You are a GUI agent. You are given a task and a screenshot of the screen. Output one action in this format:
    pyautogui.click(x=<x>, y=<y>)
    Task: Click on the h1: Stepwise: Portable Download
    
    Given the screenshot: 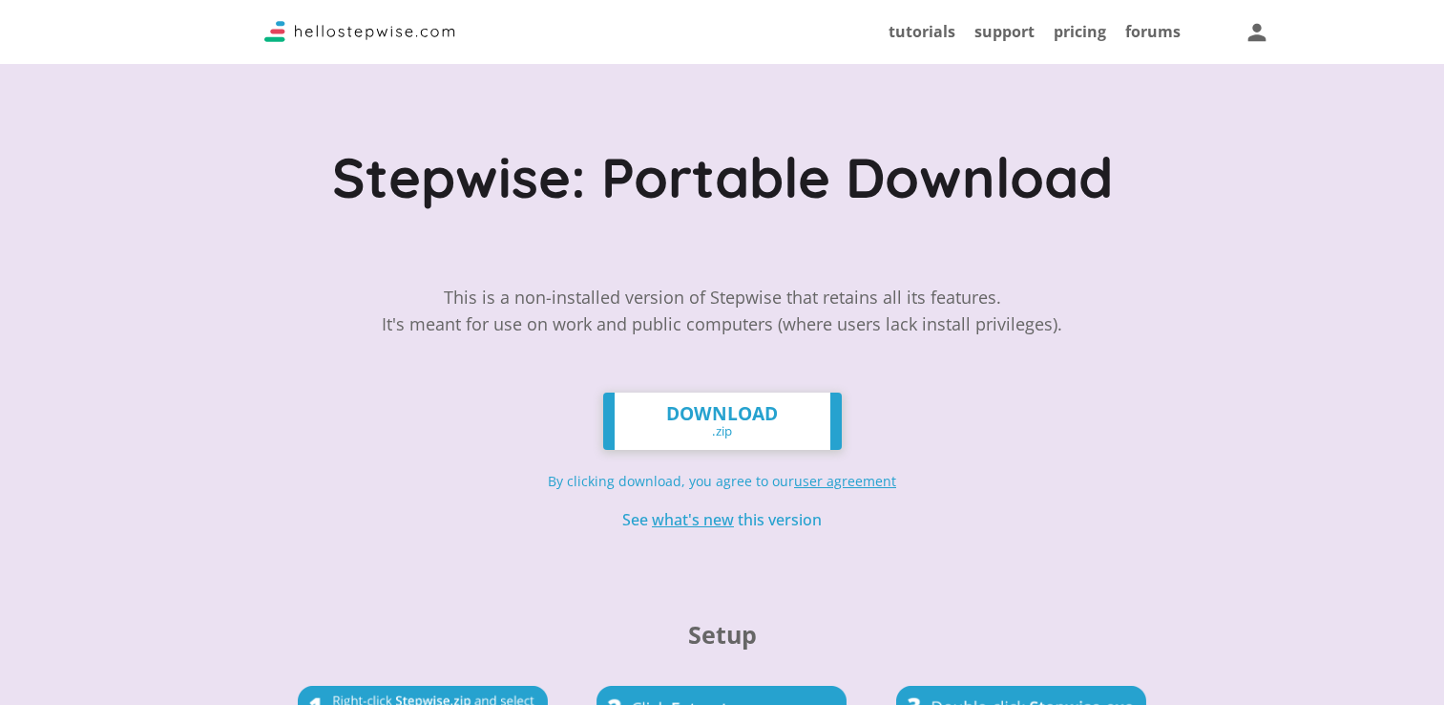 What is the action you would take?
    pyautogui.click(x=723, y=184)
    